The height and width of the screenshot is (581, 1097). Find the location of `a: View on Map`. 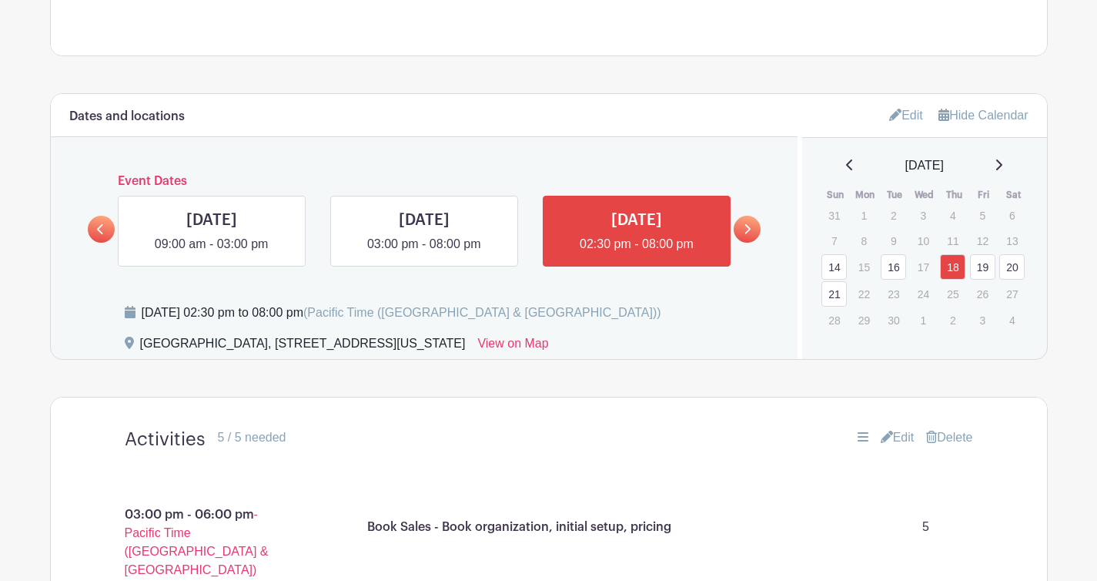

a: View on Map is located at coordinates (513, 346).